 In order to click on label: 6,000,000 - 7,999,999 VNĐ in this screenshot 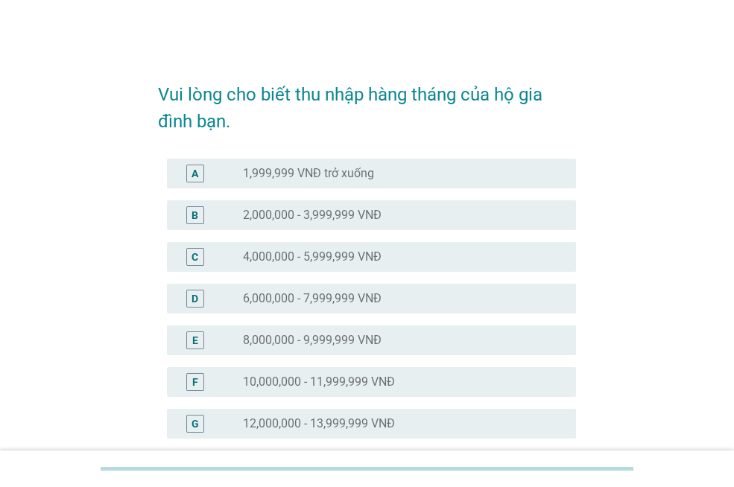, I will do `click(312, 299)`.